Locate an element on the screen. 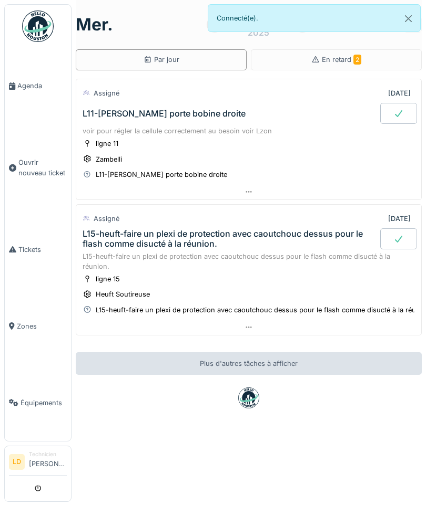 This screenshot has height=506, width=426. div: ligne 11 is located at coordinates (107, 143).